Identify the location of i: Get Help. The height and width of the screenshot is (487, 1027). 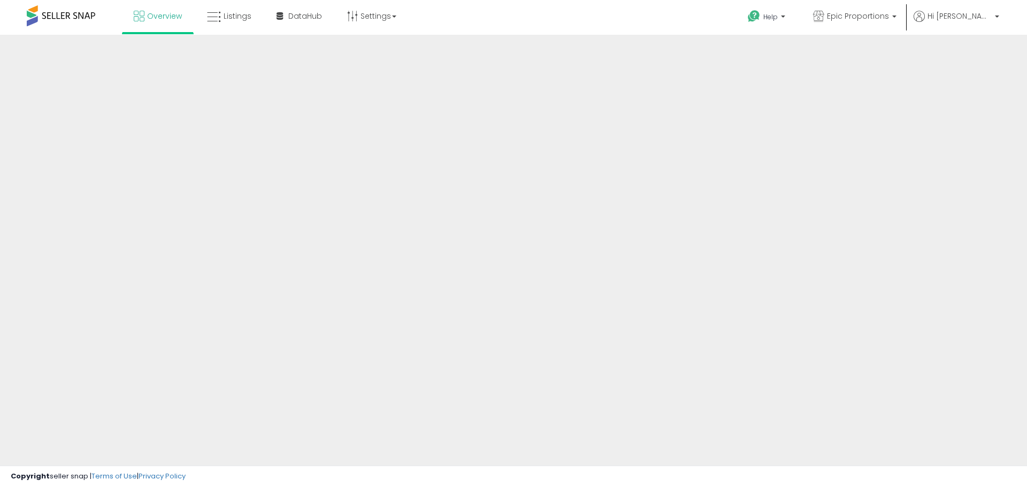
(753, 16).